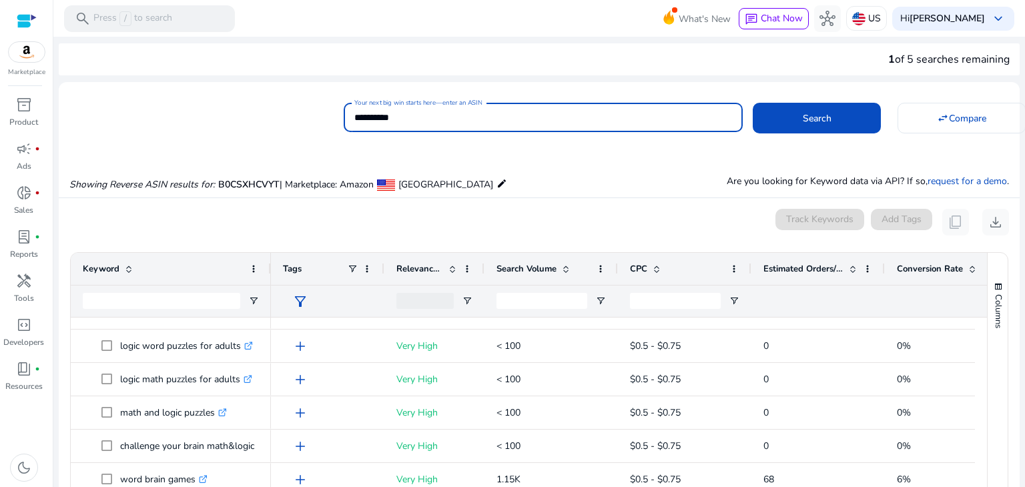  Describe the element at coordinates (23, 122) in the screenshot. I see `p: Product` at that location.